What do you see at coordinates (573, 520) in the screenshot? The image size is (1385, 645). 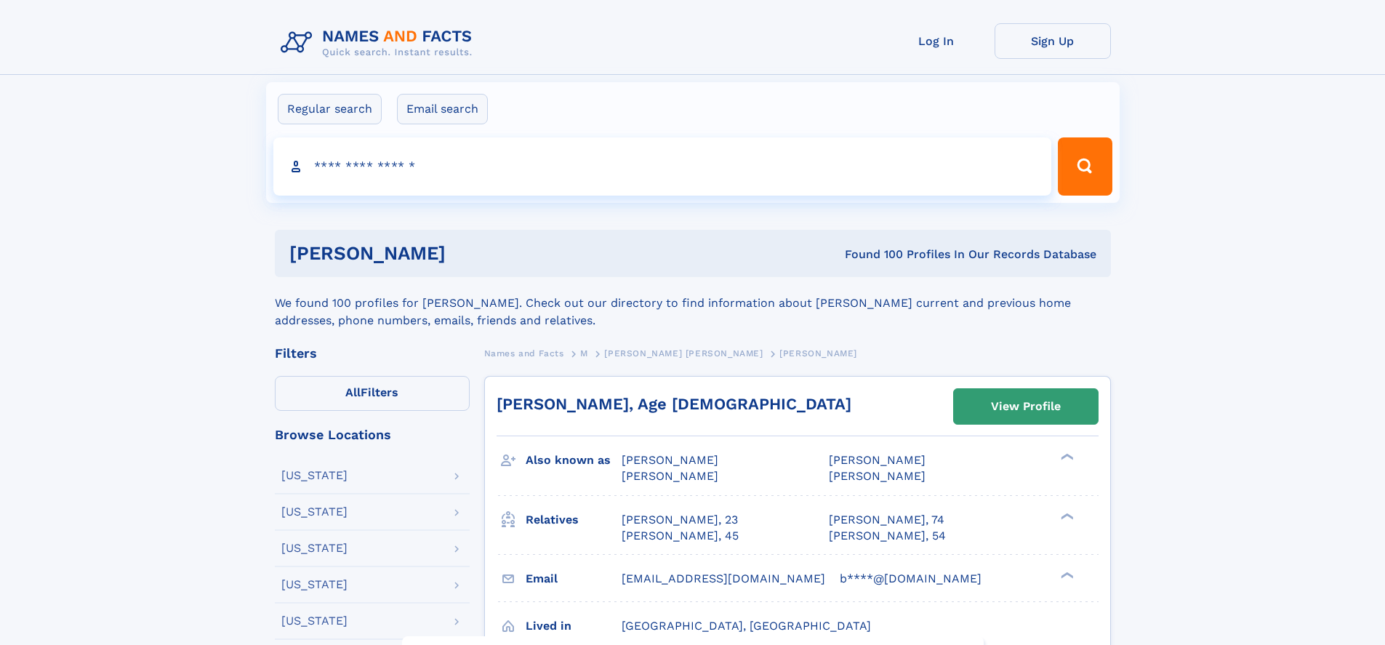 I see `h3: Relatives` at bounding box center [573, 520].